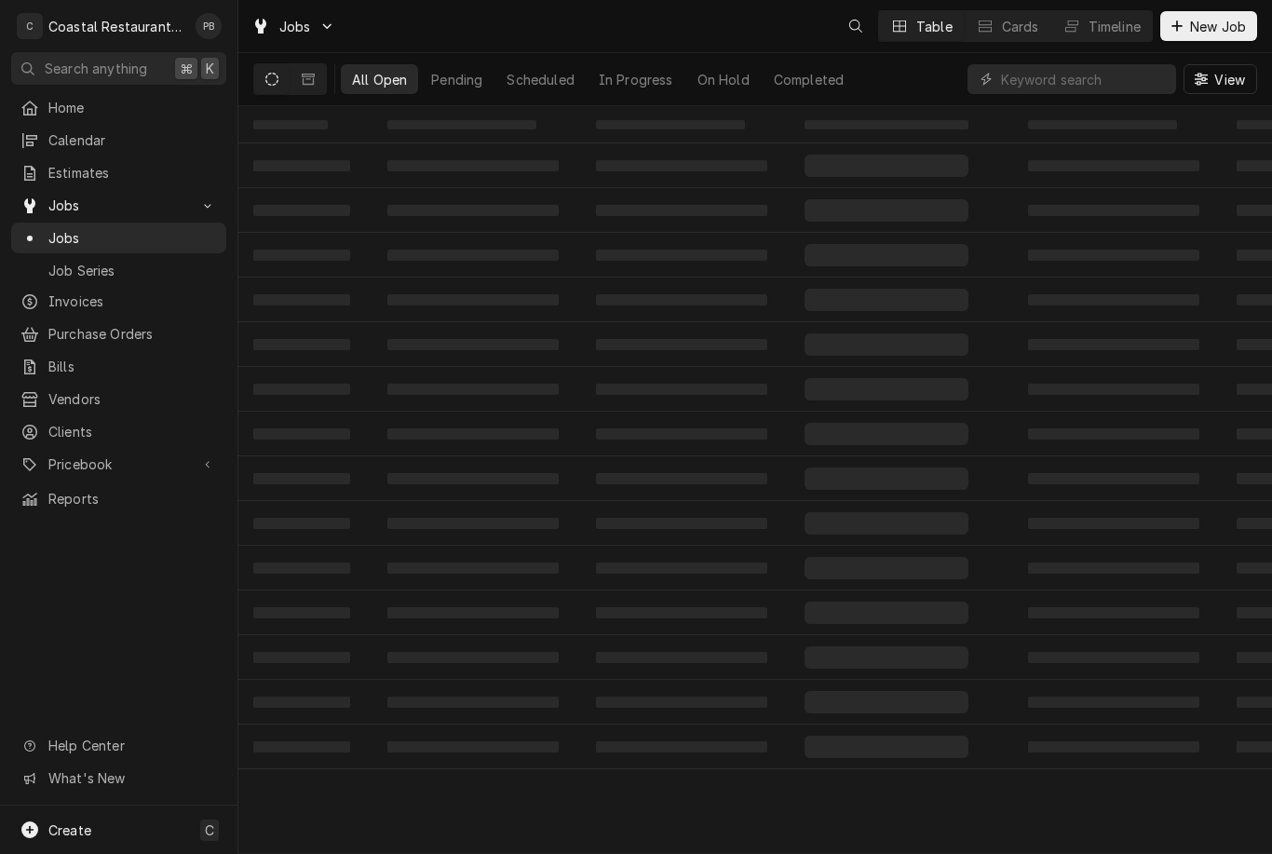 This screenshot has width=1272, height=854. I want to click on span: Job Series, so click(132, 270).